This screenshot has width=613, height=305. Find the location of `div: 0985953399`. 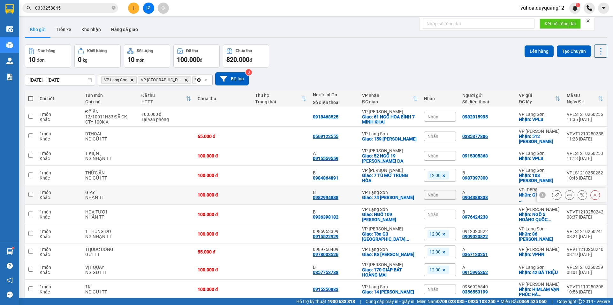

div: 0985953399 is located at coordinates (335, 231).